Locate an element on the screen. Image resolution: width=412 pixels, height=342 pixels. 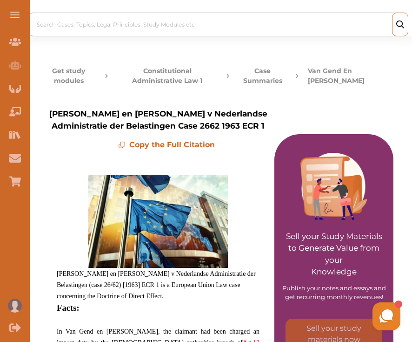
p: Publish your notes and essays and get recurring monthly revenues! is located at coordinates (334, 292).